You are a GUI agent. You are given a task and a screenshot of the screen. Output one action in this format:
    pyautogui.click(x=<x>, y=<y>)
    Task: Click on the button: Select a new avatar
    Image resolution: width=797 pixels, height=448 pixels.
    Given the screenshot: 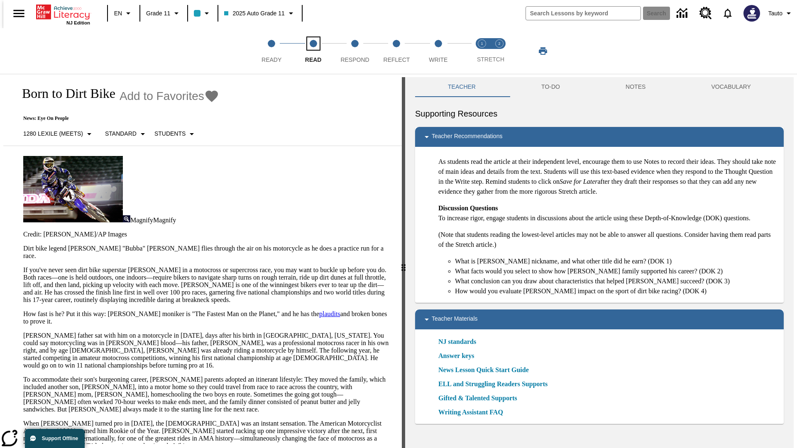 What is the action you would take?
    pyautogui.click(x=751, y=13)
    